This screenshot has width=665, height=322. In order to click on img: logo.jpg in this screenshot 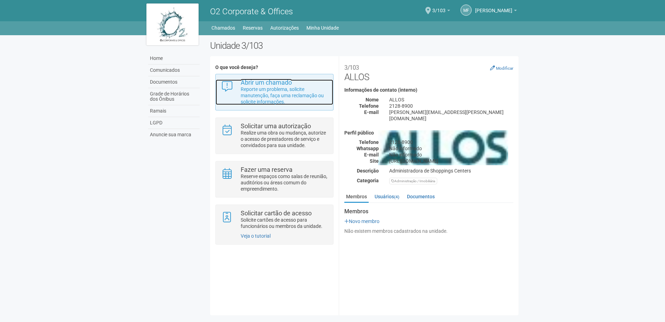, I will do `click(173, 24)`.